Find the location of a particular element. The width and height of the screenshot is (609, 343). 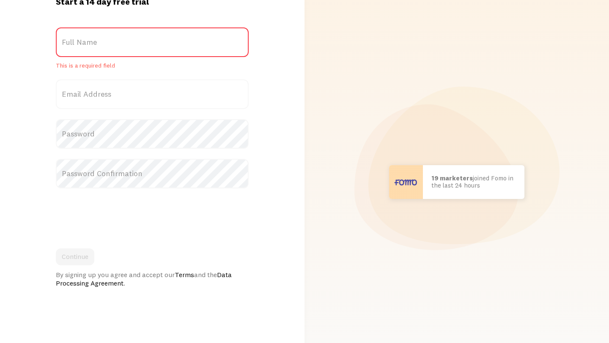

img: User avatar is located at coordinates (406, 182).